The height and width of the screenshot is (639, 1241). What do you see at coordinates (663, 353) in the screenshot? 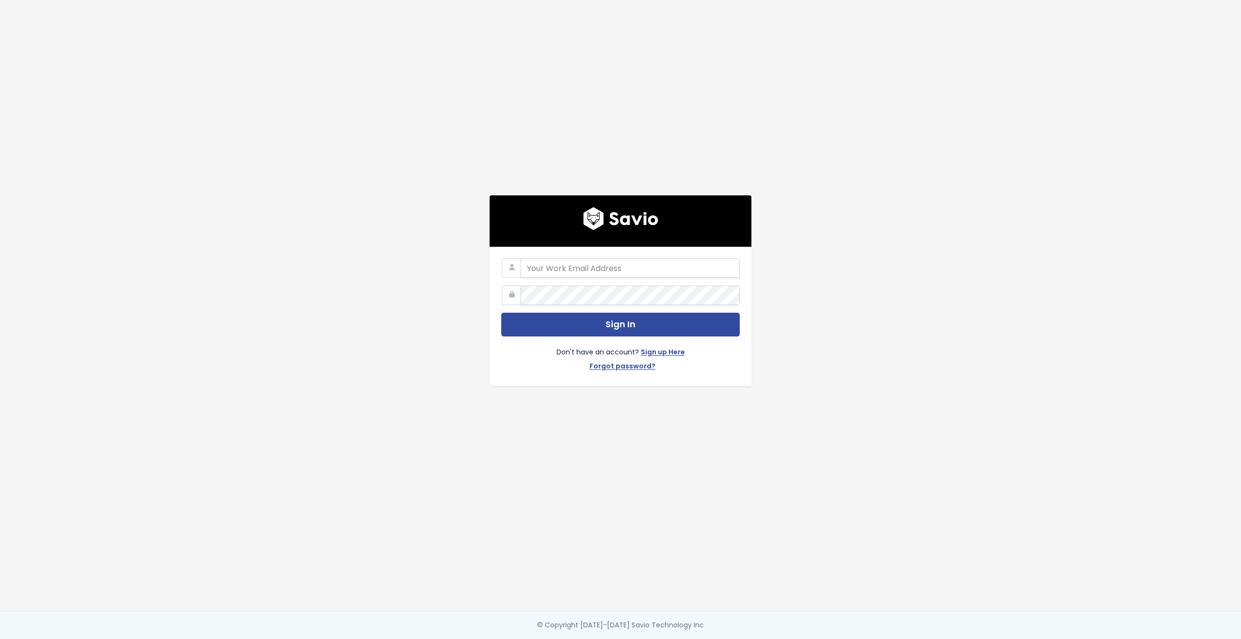
I see `a: Sign up Here` at bounding box center [663, 353].